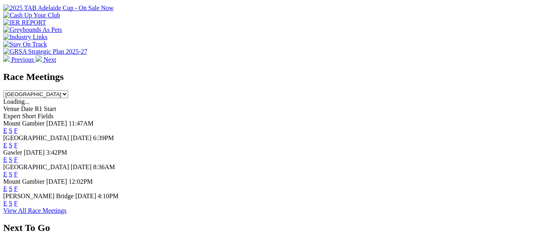 This screenshot has width=545, height=239. Describe the element at coordinates (108, 196) in the screenshot. I see `span: 4:10PM` at that location.